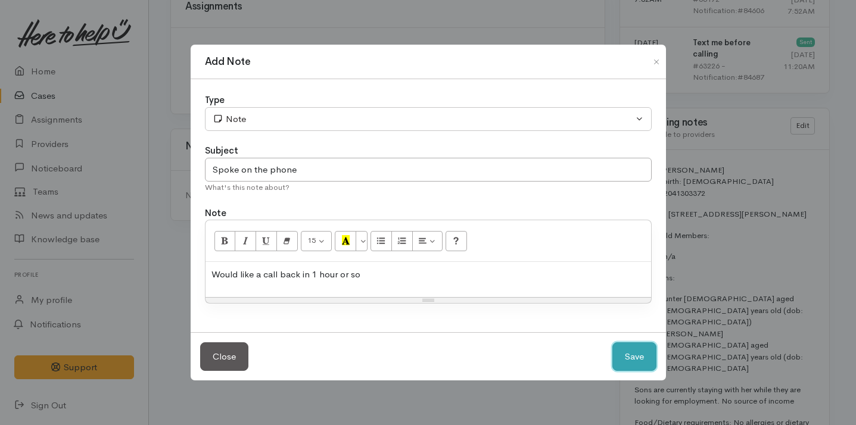 This screenshot has width=856, height=425. I want to click on label: Subject, so click(222, 151).